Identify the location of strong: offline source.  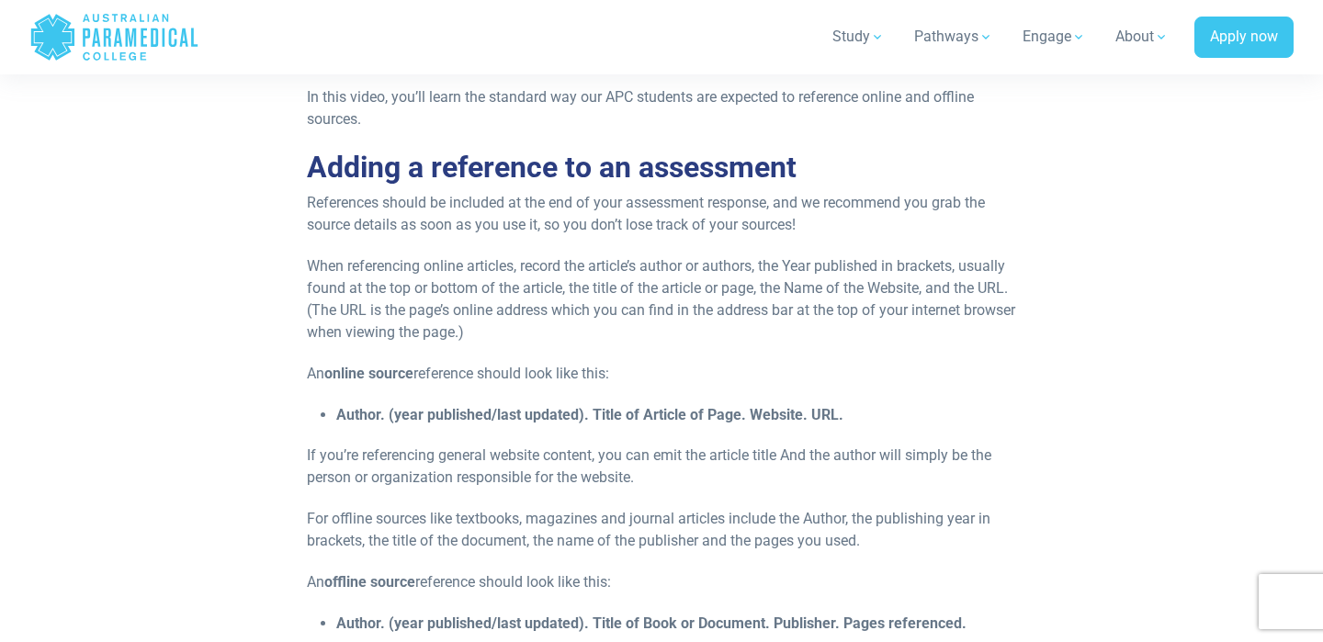
(369, 582).